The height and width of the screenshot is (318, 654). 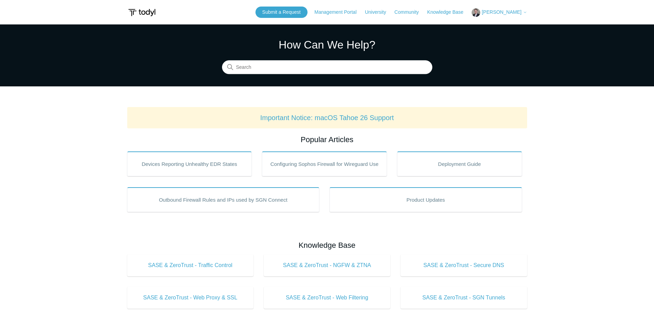 I want to click on h2: Knowledge Base, so click(x=327, y=245).